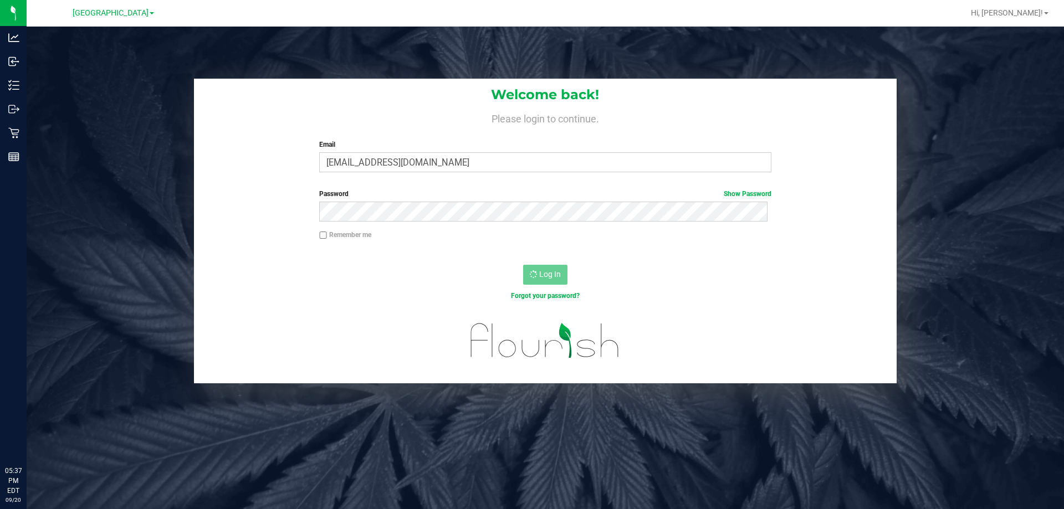  I want to click on inline-svg: Retail, so click(14, 133).